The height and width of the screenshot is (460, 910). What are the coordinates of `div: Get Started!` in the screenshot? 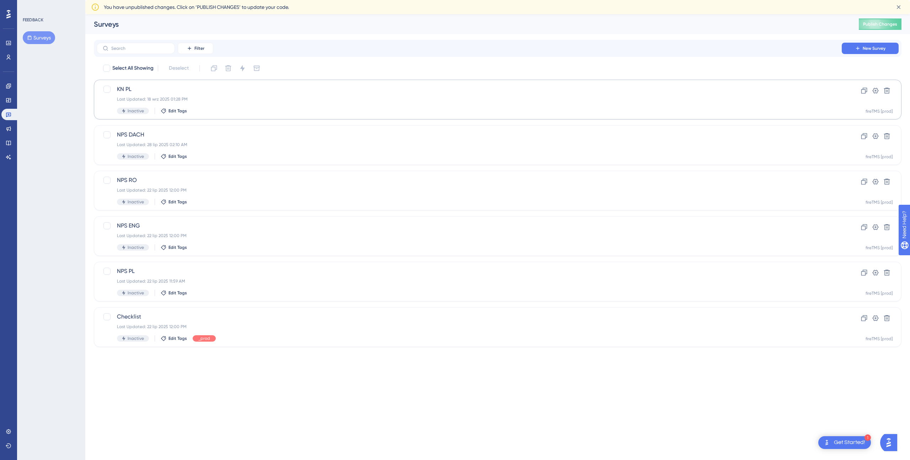 It's located at (849, 442).